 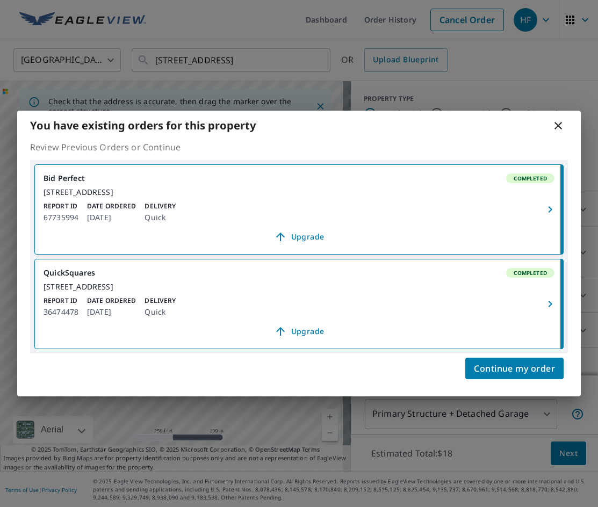 I want to click on p: 36474478, so click(x=61, y=312).